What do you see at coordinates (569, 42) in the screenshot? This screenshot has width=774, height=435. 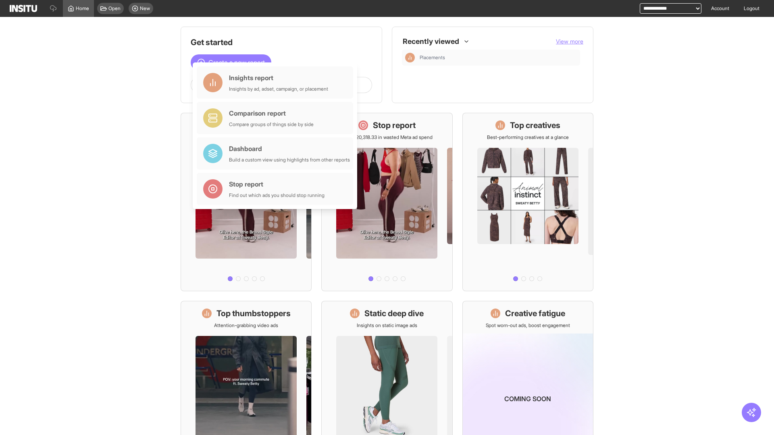 I see `button: View more` at bounding box center [569, 42].